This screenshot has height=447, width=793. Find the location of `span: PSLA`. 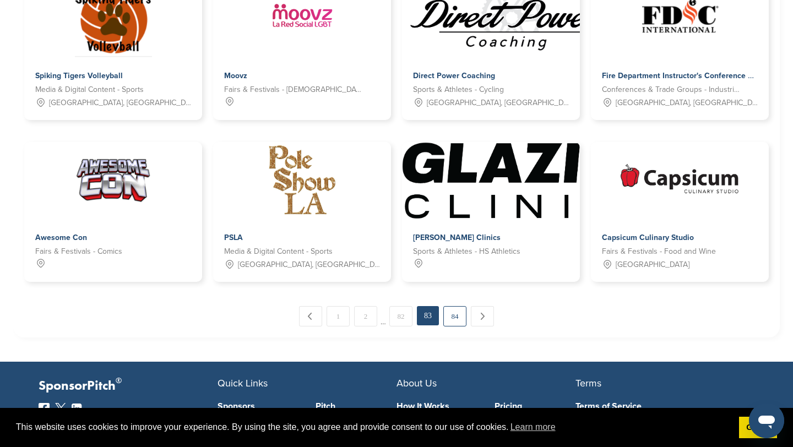

span: PSLA is located at coordinates (234, 237).